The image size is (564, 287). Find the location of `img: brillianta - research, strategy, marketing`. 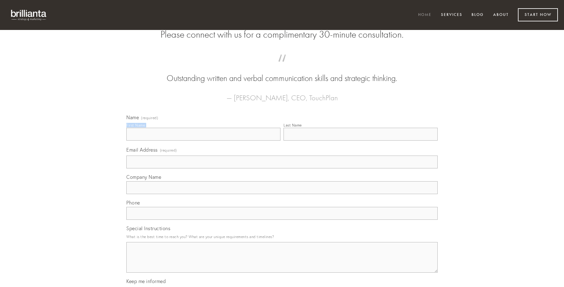

img: brillianta - research, strategy, marketing is located at coordinates (29, 15).